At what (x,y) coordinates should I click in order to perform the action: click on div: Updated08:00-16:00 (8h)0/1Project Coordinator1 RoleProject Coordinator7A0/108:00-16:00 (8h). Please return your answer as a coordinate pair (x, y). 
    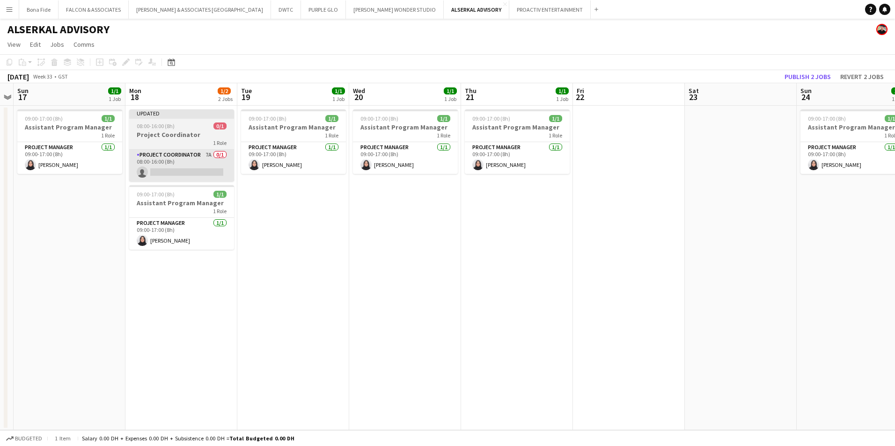
    Looking at the image, I should click on (182, 146).